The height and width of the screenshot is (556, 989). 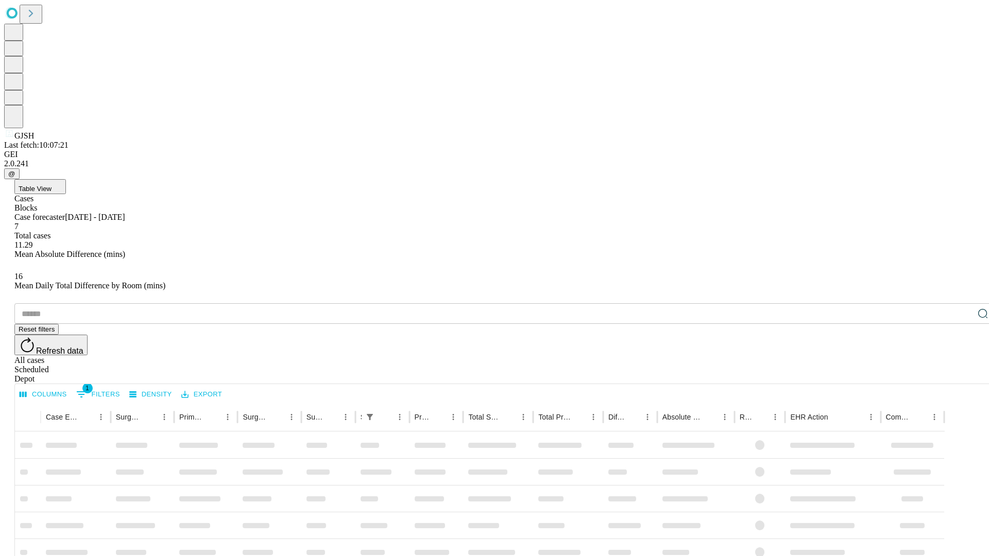 I want to click on span: Refresh data, so click(x=60, y=351).